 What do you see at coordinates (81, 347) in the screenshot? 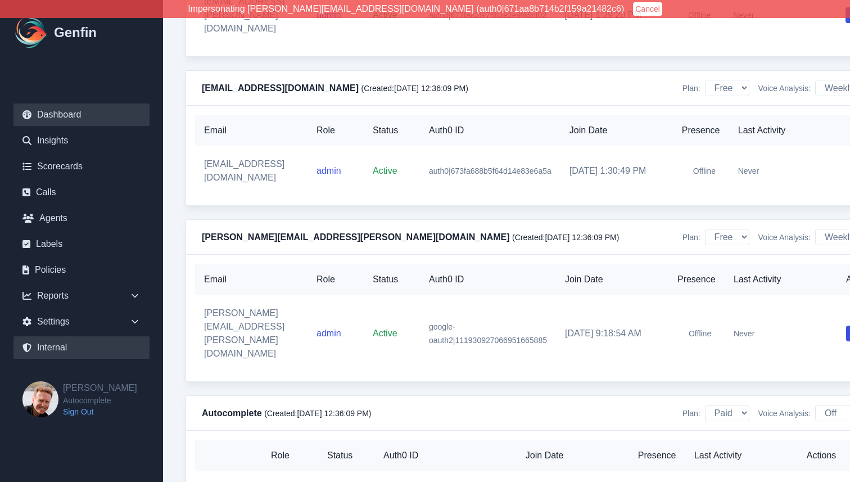
I see `a: Internal` at bounding box center [81, 347].